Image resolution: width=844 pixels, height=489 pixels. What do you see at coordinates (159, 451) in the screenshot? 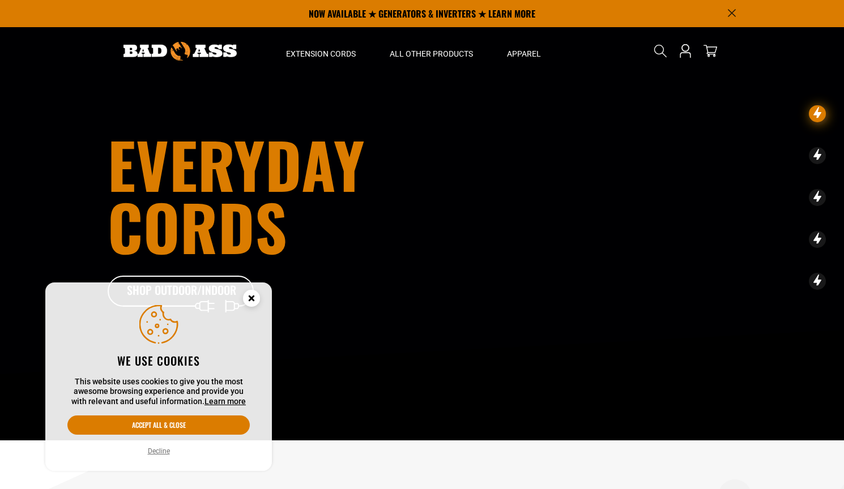
I see `button: Decline` at bounding box center [159, 451].